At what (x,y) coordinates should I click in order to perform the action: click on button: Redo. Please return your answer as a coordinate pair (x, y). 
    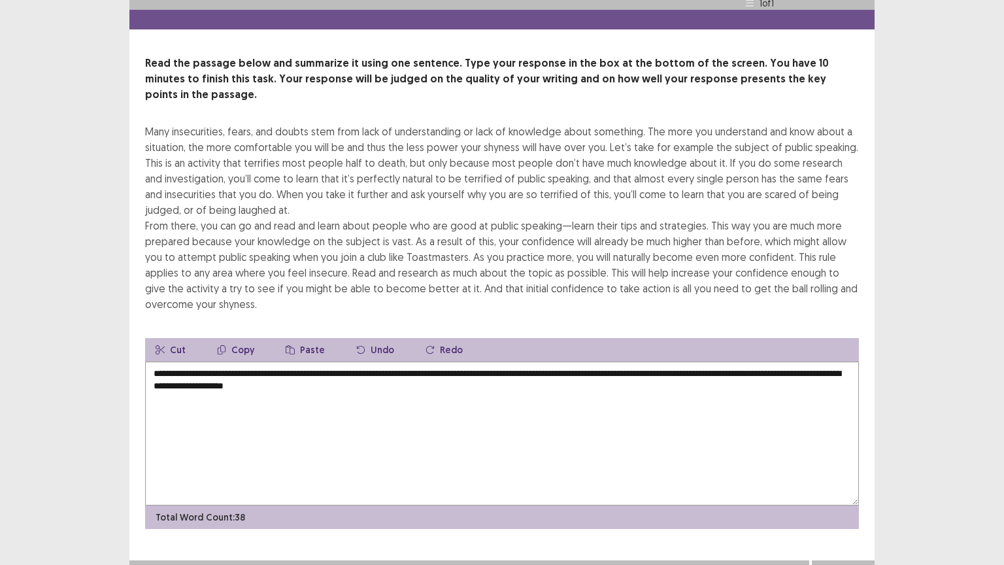
    Looking at the image, I should click on (444, 350).